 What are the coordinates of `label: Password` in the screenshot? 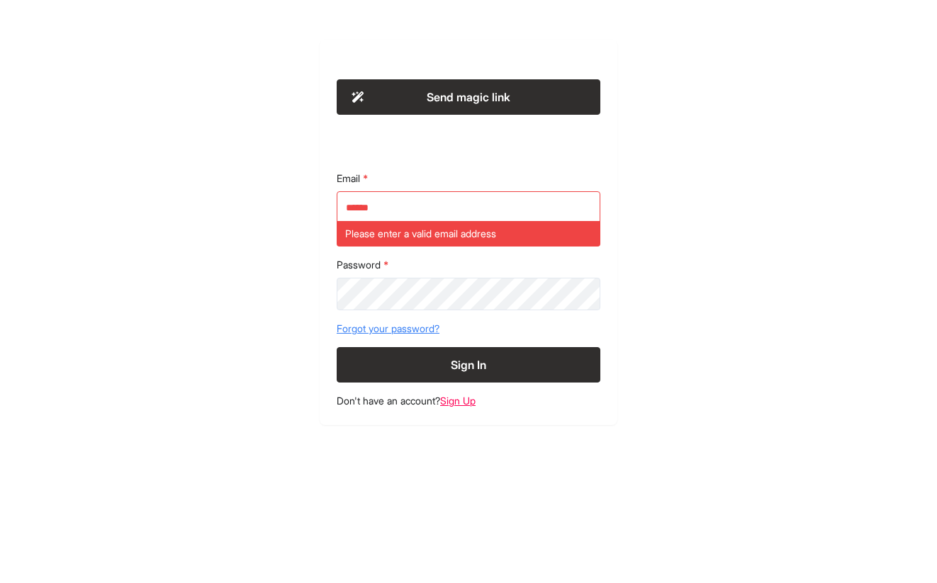 It's located at (468, 265).